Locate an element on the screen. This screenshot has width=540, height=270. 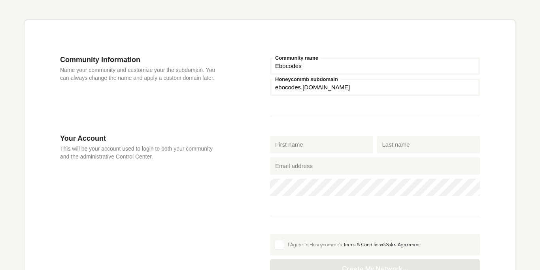
label: Community name is located at coordinates (297, 58).